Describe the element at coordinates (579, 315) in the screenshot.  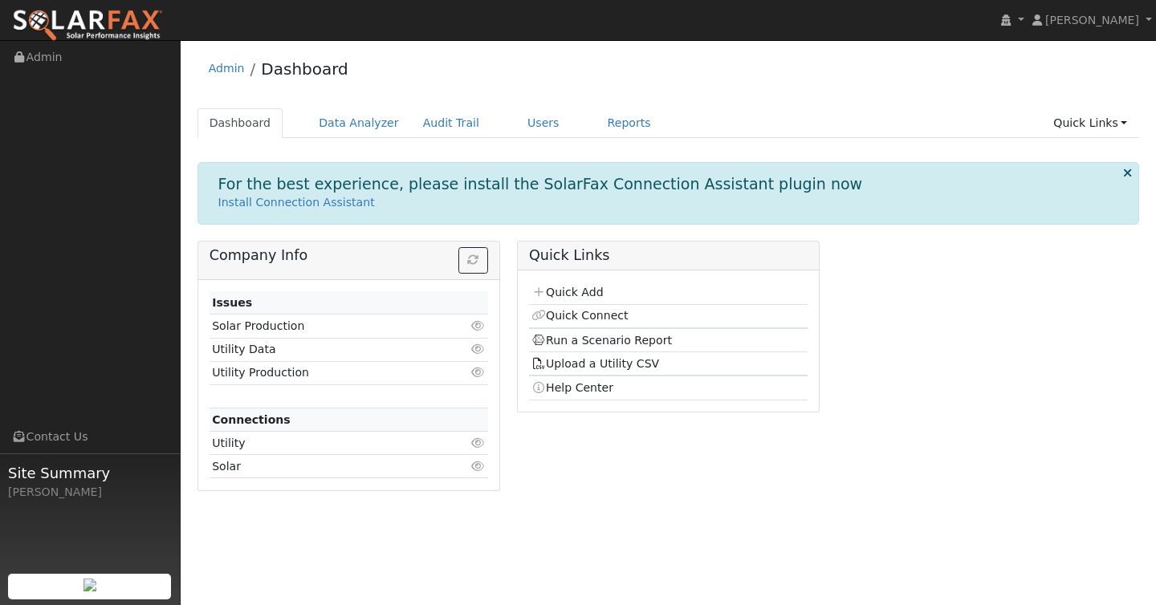
I see `a: Quick Connect` at that location.